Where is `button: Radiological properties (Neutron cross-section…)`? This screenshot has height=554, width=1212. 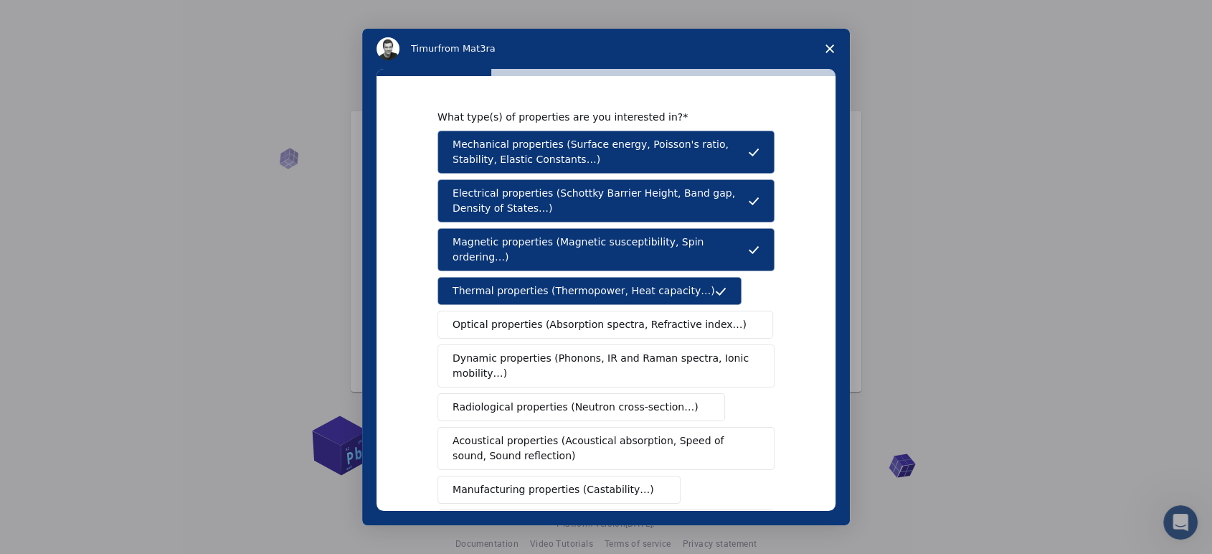
button: Radiological properties (Neutron cross-section…) is located at coordinates (581, 407).